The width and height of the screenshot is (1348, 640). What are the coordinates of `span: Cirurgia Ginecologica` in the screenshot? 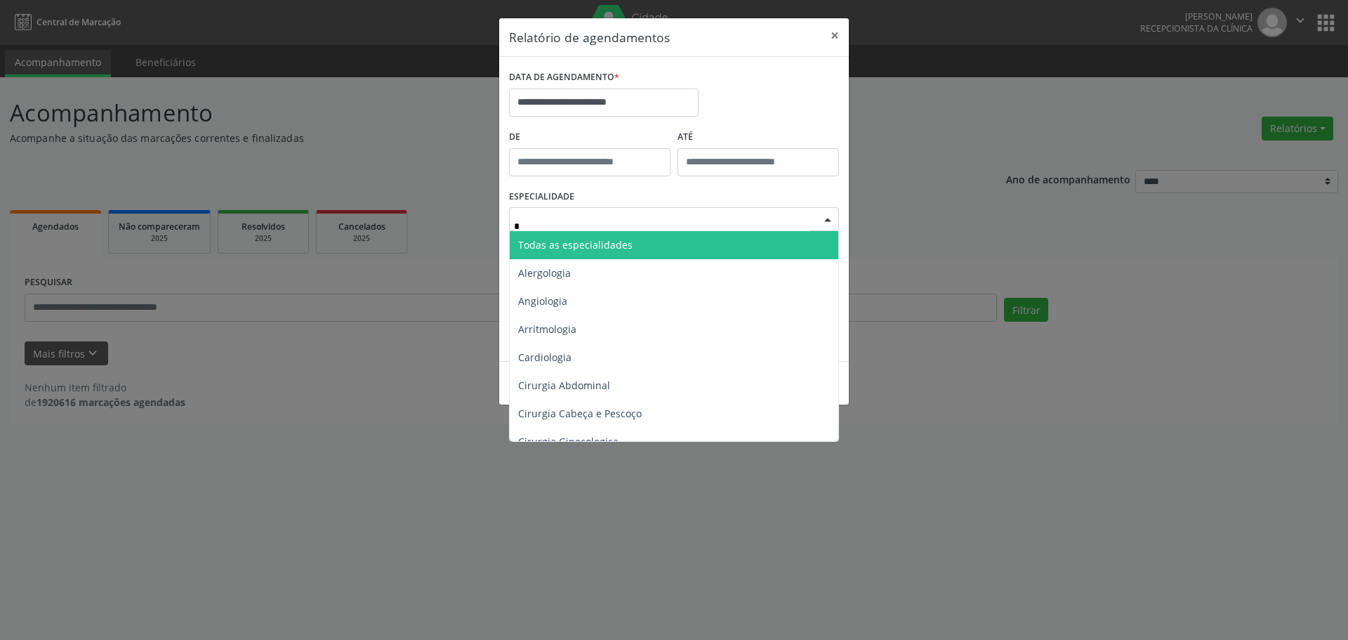 It's located at (568, 441).